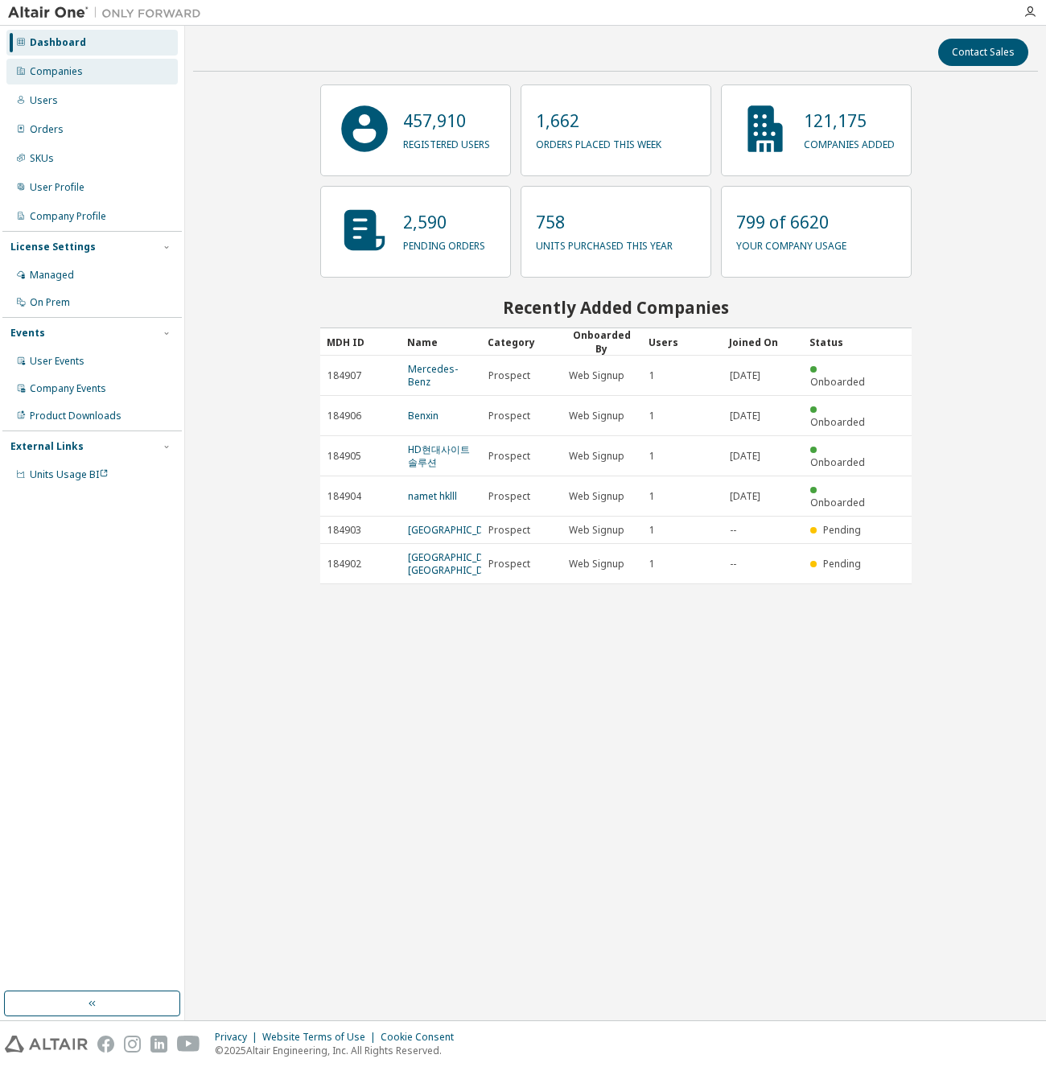  I want to click on div: Product Downloads, so click(76, 416).